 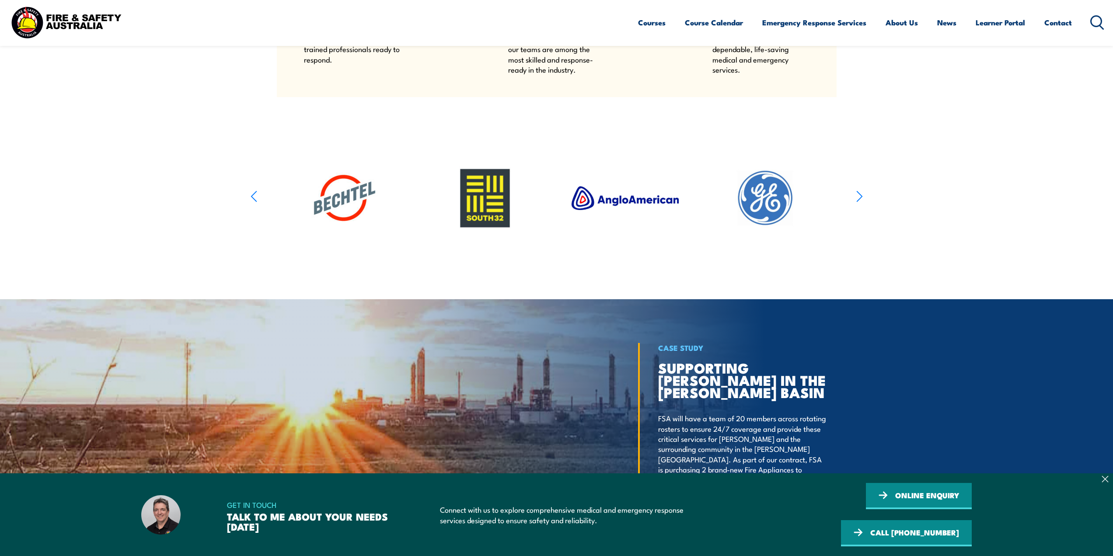 What do you see at coordinates (161, 515) in the screenshot?
I see `img: Dave – Fire and Safety Australia` at bounding box center [161, 515].